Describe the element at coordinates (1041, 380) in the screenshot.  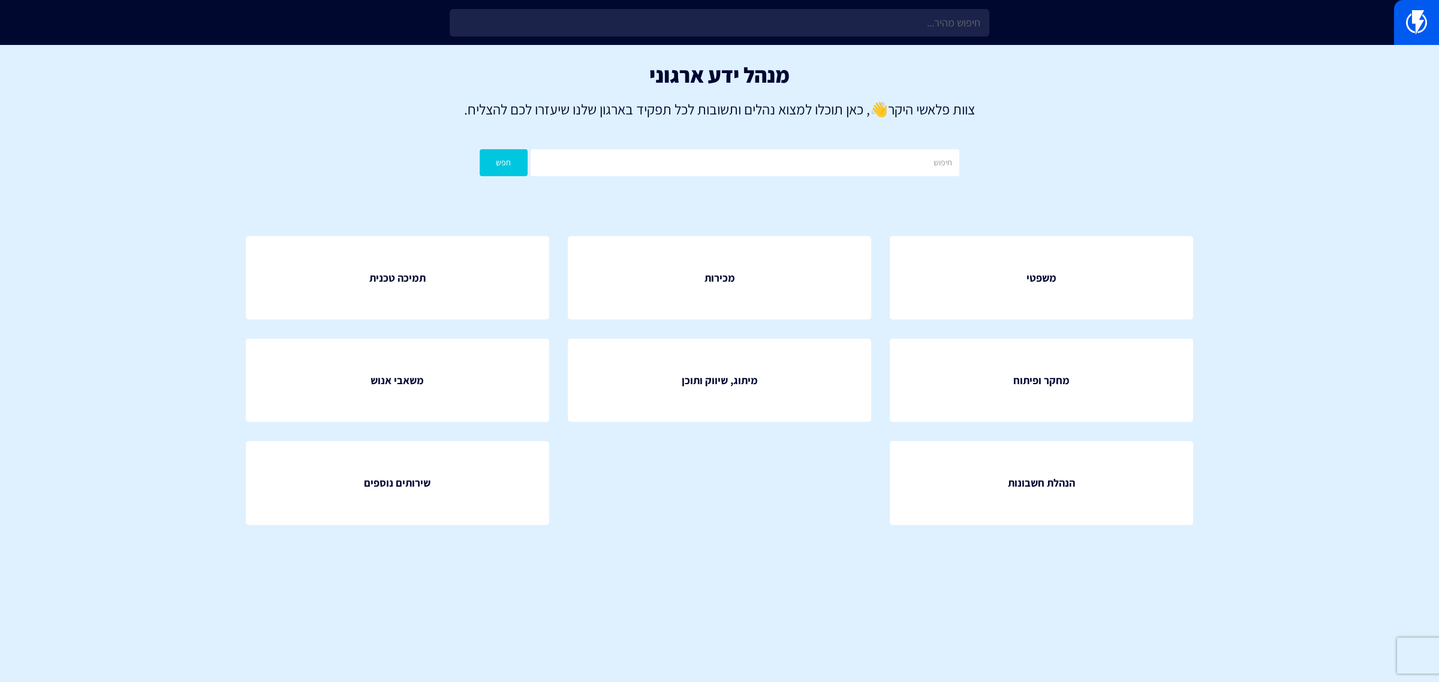
I see `a: מחקר ופיתוח` at that location.